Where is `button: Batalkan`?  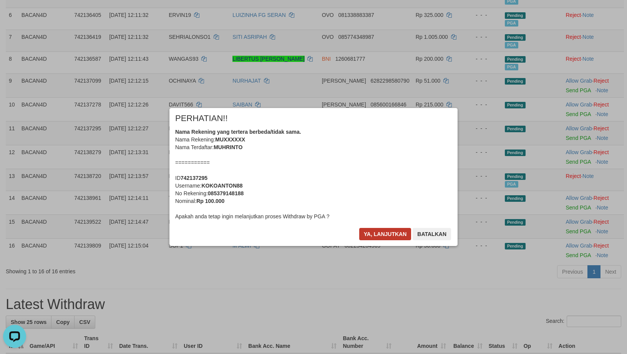 button: Batalkan is located at coordinates (432, 234).